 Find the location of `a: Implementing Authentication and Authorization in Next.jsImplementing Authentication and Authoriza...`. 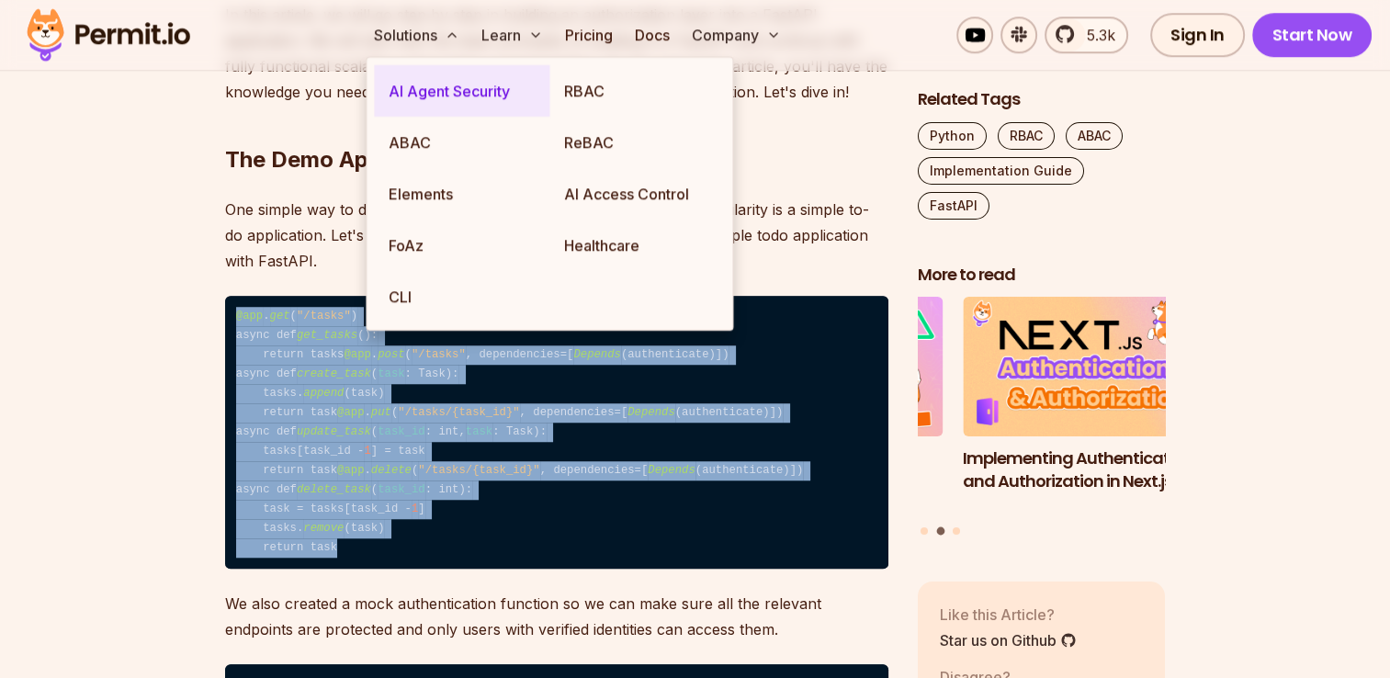

a: Implementing Authentication and Authorization in Next.jsImplementing Authentication and Authoriza... is located at coordinates (1087, 407).